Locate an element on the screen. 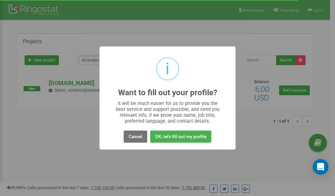 This screenshot has height=196, width=335. button: Cancel is located at coordinates (135, 136).